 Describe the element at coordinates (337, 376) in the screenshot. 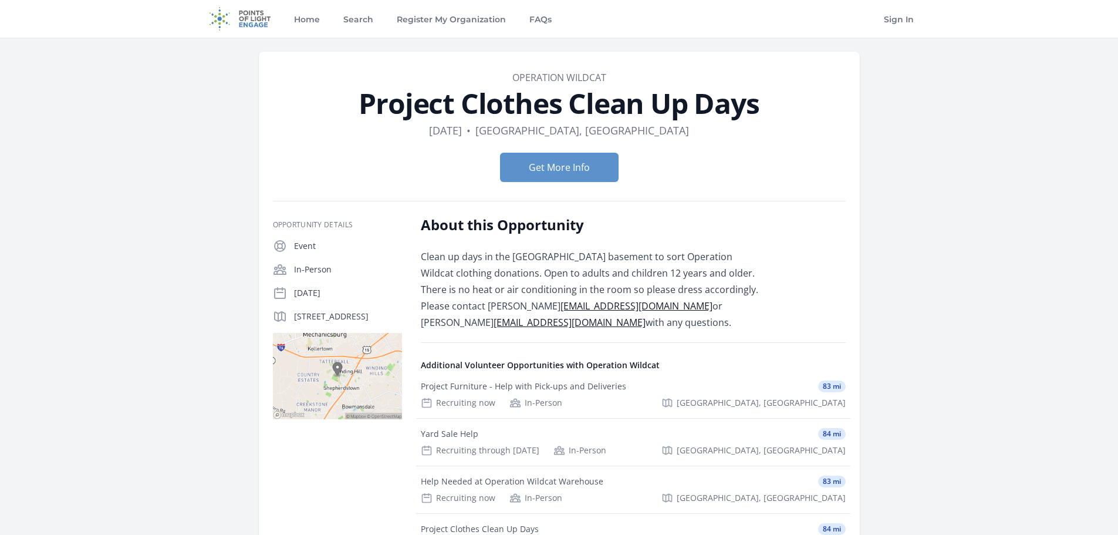

I see `img: Map` at that location.